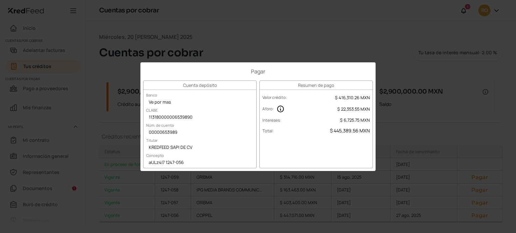 The width and height of the screenshot is (516, 233). I want to click on label: Aforo :, so click(268, 109).